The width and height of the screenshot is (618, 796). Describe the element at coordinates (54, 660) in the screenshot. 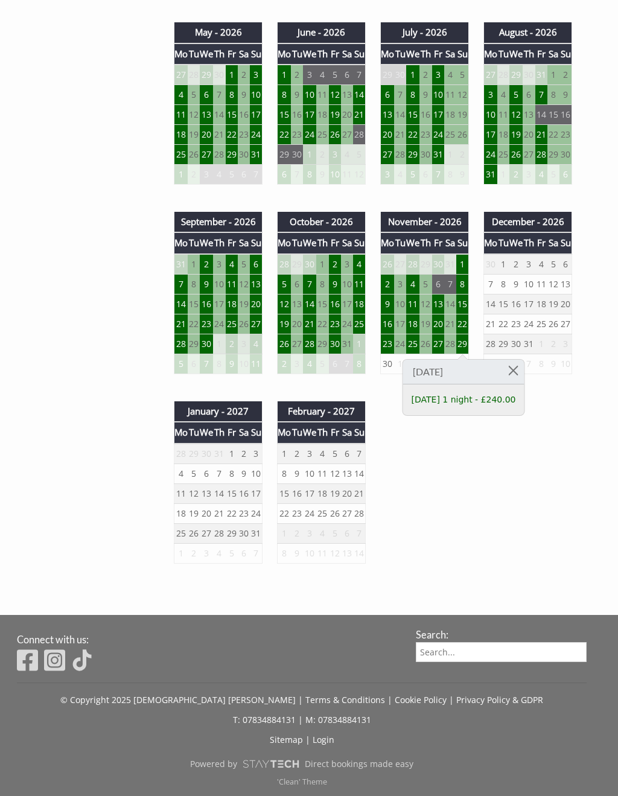

I see `img: Instagram` at that location.